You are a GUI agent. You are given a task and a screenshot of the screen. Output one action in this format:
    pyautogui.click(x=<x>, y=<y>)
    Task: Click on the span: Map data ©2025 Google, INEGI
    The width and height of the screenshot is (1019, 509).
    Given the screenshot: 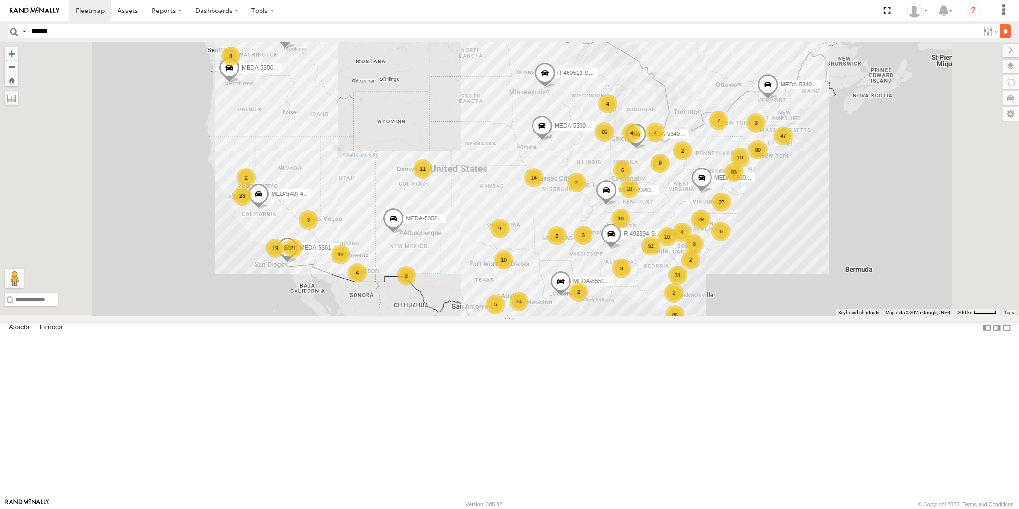 What is the action you would take?
    pyautogui.click(x=919, y=312)
    